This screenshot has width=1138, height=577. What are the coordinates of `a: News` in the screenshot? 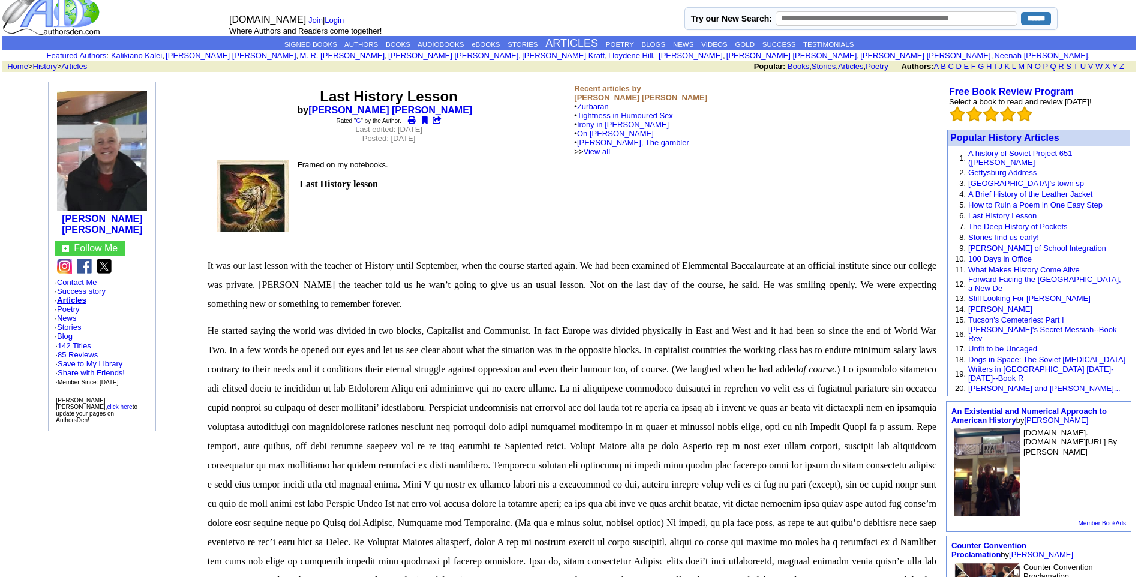 It's located at (67, 318).